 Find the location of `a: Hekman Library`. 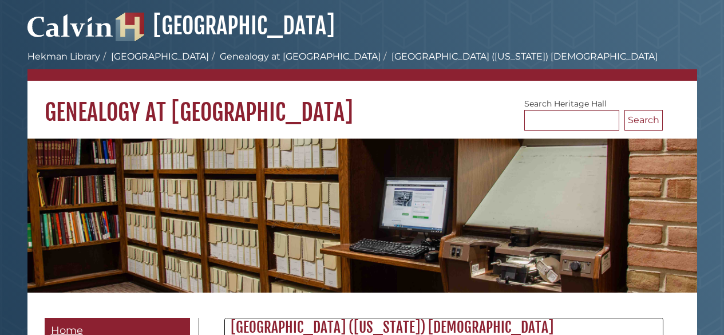

a: Hekman Library is located at coordinates (64, 56).